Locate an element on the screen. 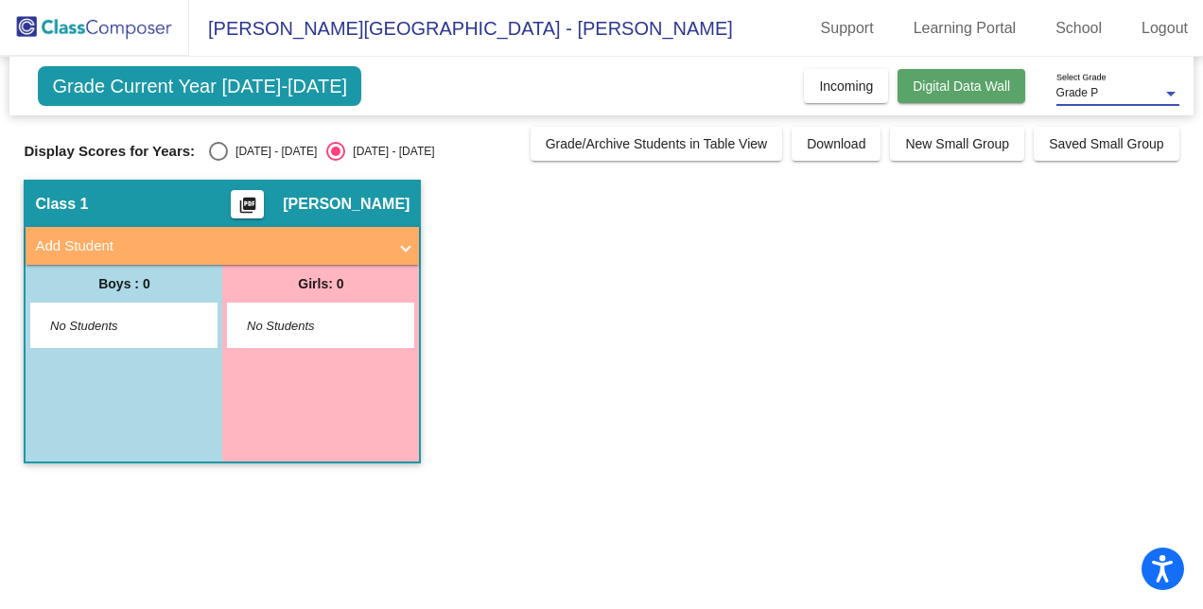 Image resolution: width=1203 pixels, height=609 pixels. button: Print Students Details is located at coordinates (247, 204).